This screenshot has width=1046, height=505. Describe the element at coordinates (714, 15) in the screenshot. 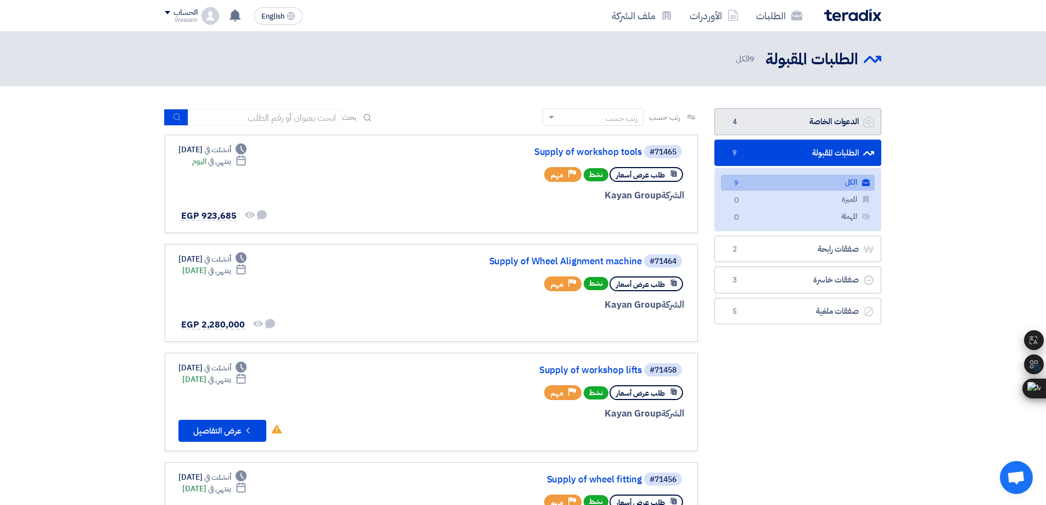

I see `a: الأوردرات` at that location.